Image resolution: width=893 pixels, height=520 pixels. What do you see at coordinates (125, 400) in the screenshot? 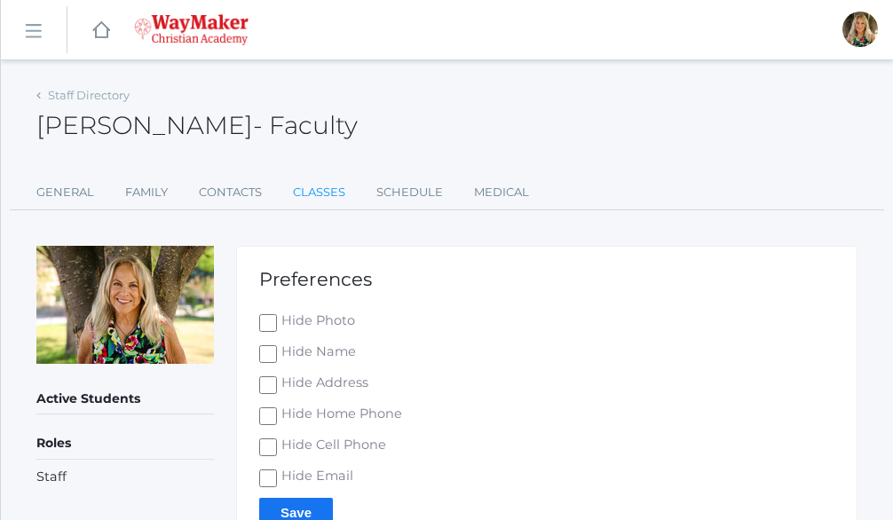
I see `h5: Active Students` at bounding box center [125, 400].